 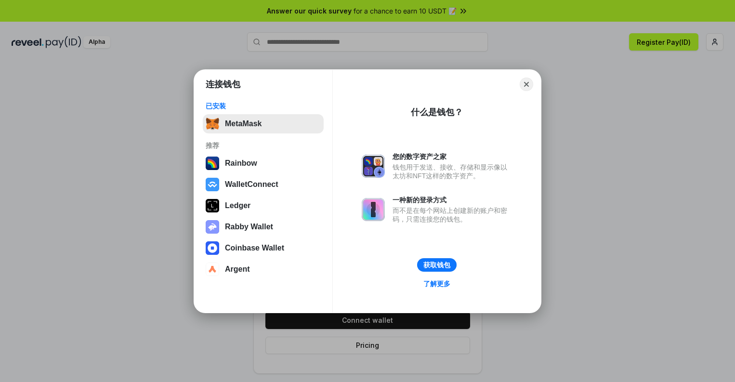 What do you see at coordinates (453, 200) in the screenshot?
I see `div: 一种新的登录方式` at bounding box center [453, 200].